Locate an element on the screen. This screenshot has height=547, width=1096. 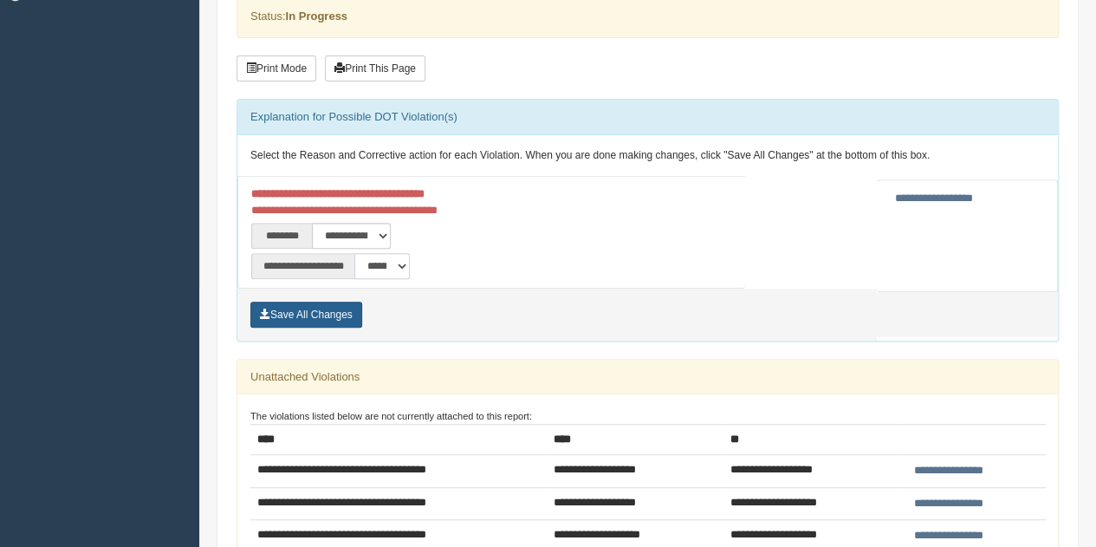
div: Explanation for Possible DOT Violation(s) is located at coordinates (647, 117).